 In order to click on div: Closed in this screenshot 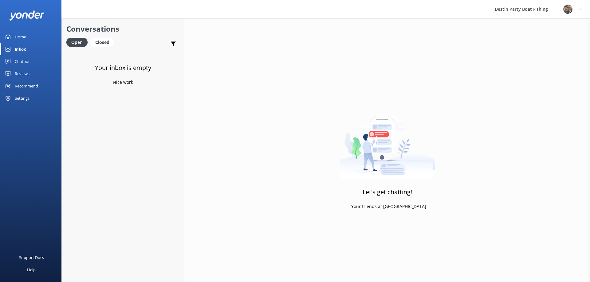, I will do `click(102, 42)`.